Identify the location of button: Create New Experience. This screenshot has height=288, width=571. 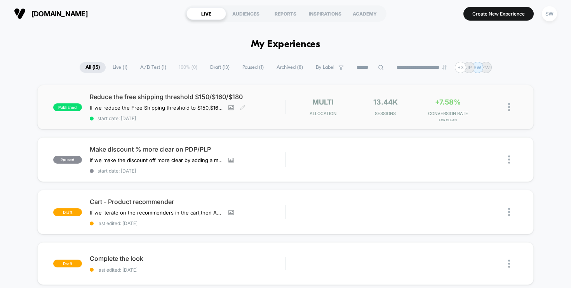
(498, 14).